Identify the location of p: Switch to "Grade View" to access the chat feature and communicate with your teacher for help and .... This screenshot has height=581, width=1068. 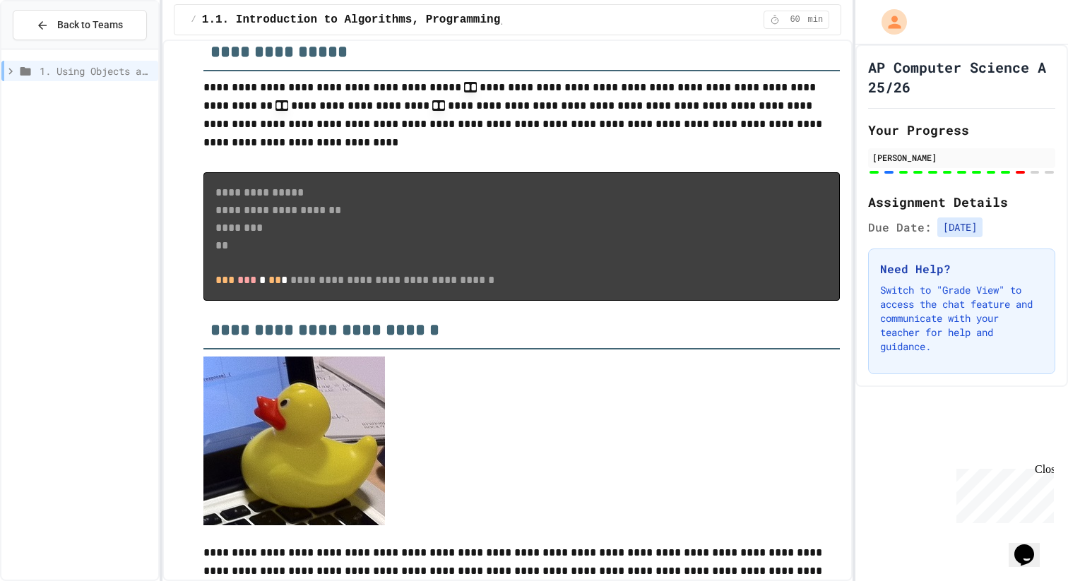
(961, 319).